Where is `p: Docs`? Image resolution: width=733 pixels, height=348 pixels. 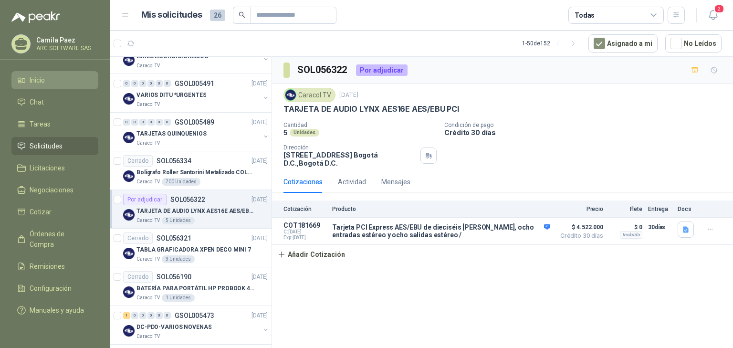
p: Docs is located at coordinates (687, 209).